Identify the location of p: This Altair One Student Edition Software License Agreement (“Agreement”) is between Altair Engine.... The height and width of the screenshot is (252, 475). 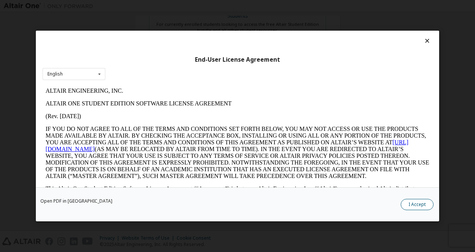
(195, 114).